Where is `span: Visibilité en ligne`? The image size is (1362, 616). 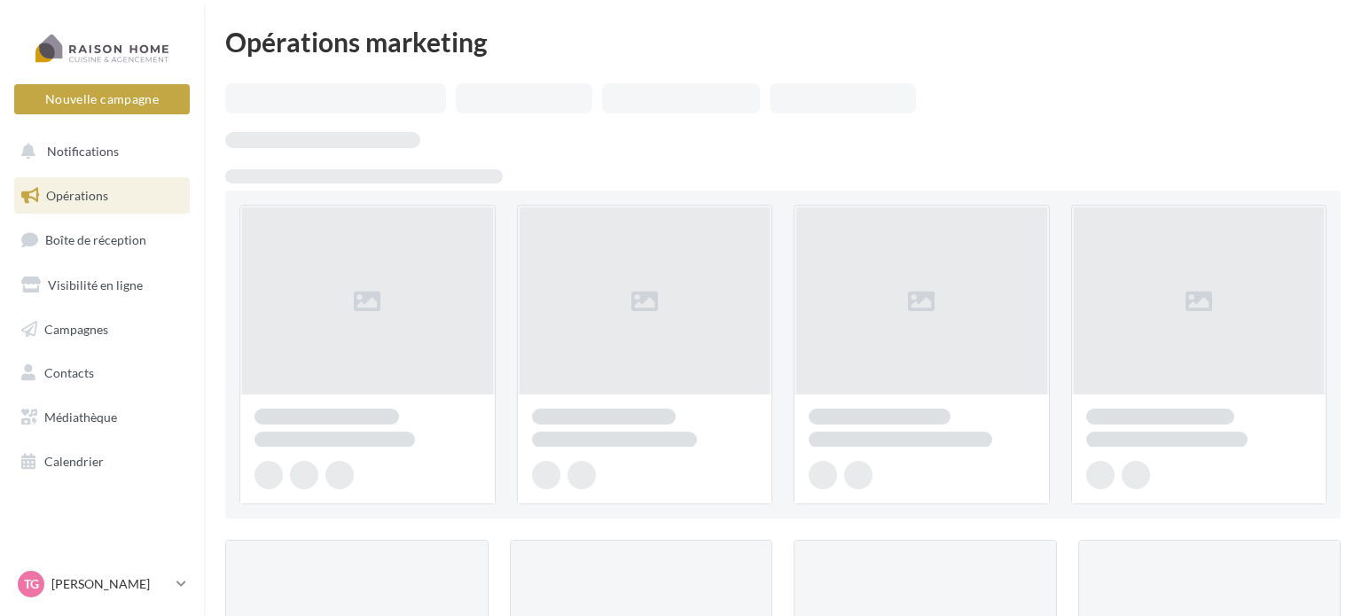
span: Visibilité en ligne is located at coordinates (95, 285).